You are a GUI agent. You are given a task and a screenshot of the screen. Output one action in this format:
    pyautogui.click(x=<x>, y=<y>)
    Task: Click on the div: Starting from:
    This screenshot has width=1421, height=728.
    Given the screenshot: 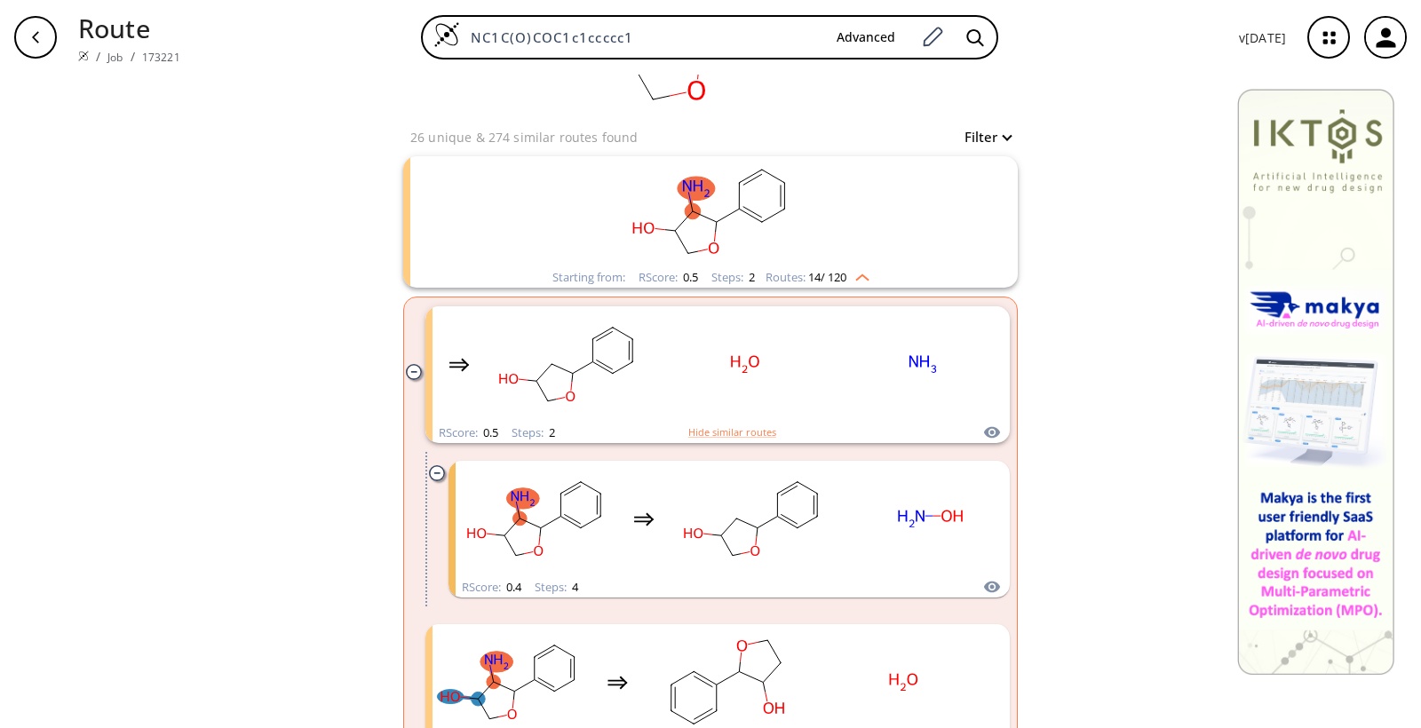 What is the action you would take?
    pyautogui.click(x=589, y=277)
    